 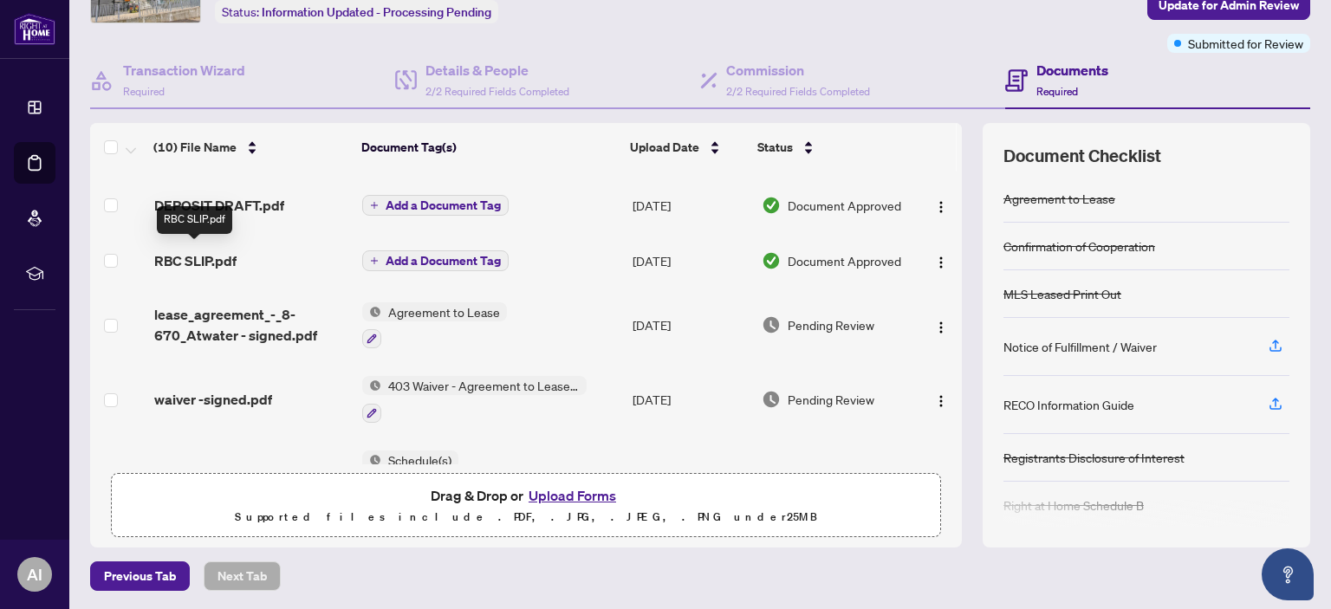 I want to click on span: waiver -signed.pdf, so click(x=213, y=399).